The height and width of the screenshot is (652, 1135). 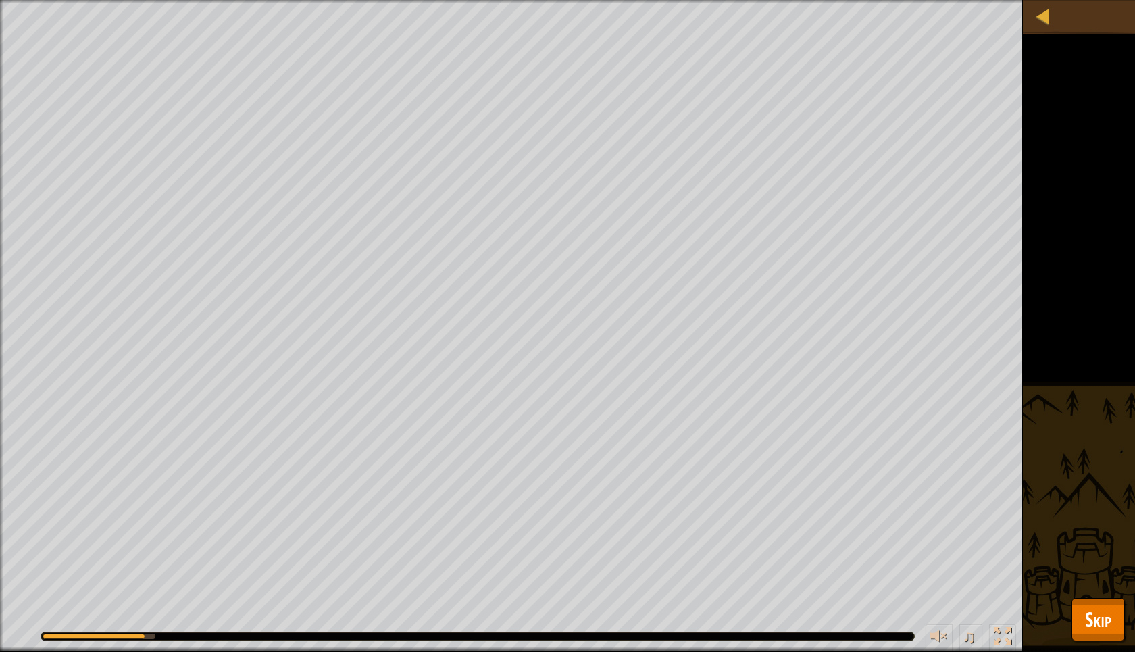 I want to click on button: Skip, so click(x=1098, y=620).